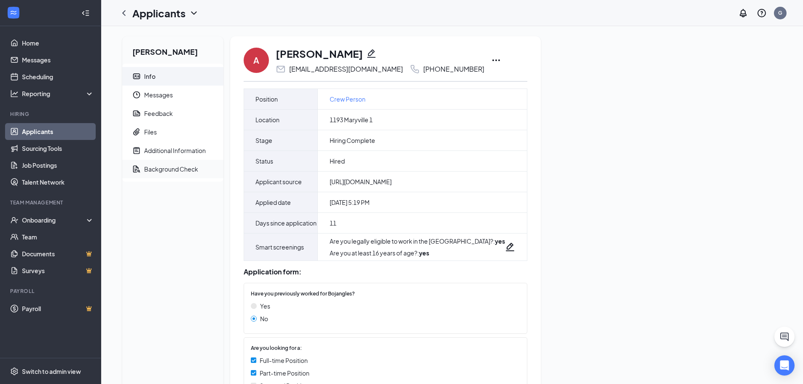 This screenshot has height=384, width=803. Describe the element at coordinates (58, 43) in the screenshot. I see `a: Home` at that location.